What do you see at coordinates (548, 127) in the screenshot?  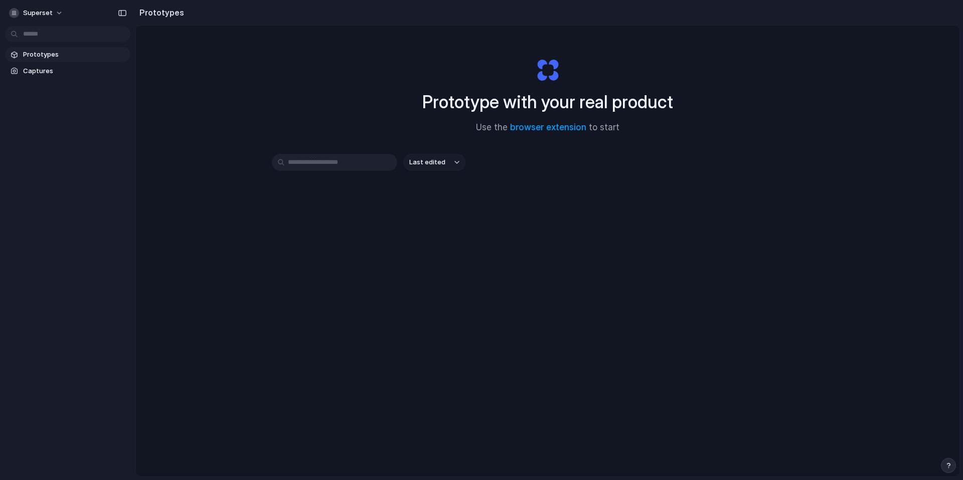 I see `a: browser extension` at bounding box center [548, 127].